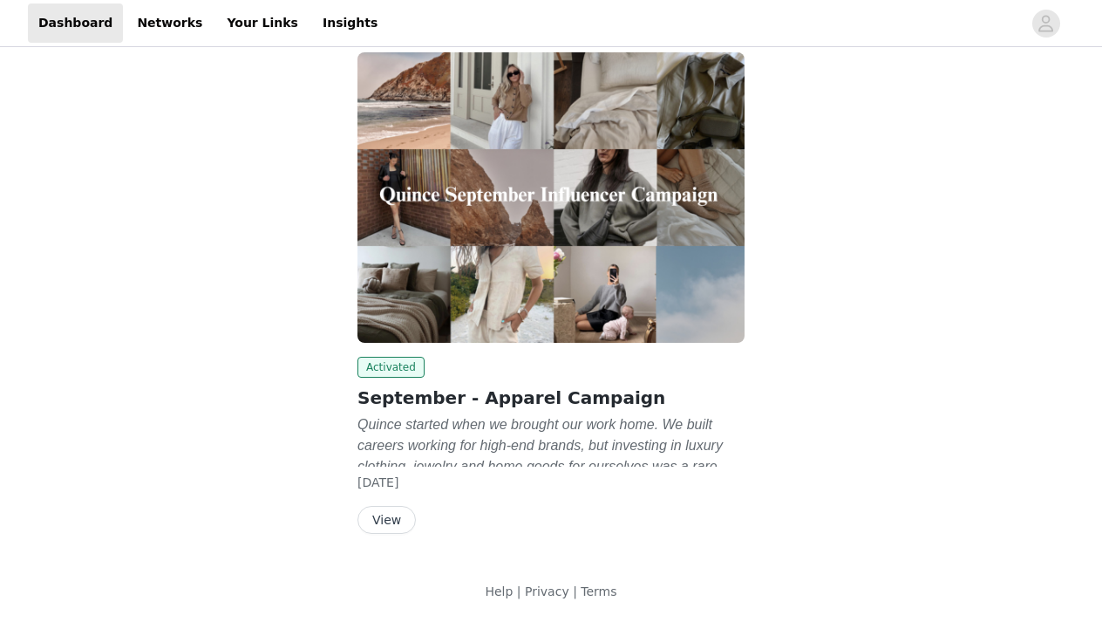 The height and width of the screenshot is (622, 1102). Describe the element at coordinates (598, 591) in the screenshot. I see `a: Terms` at that location.